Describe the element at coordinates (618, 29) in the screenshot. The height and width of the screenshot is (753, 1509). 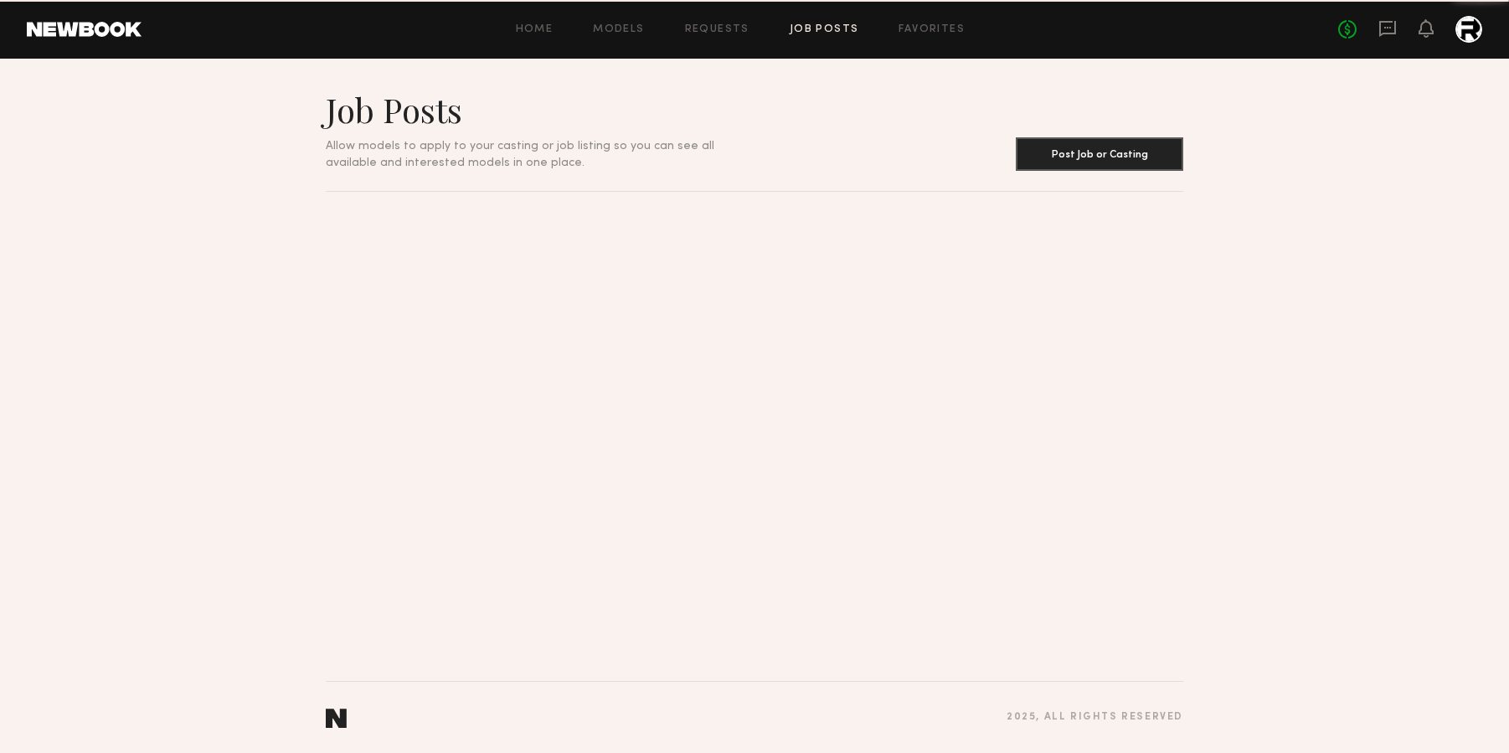
I see `a: Models` at that location.